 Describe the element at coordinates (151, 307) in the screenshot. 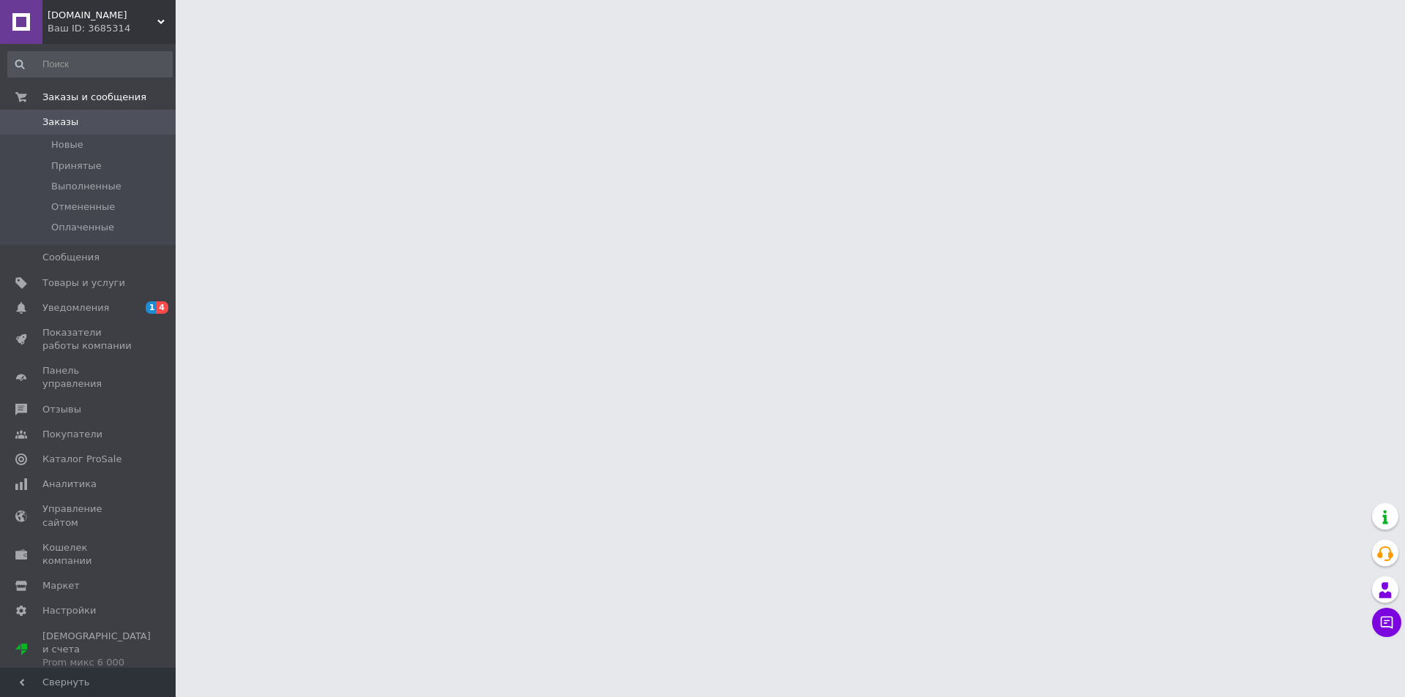

I see `span: 1` at that location.